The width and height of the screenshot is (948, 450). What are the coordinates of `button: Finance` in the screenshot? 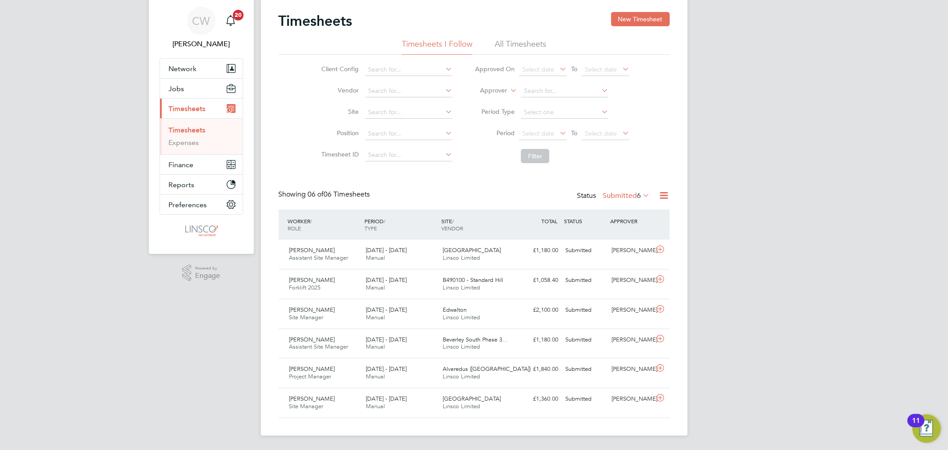 It's located at (201, 164).